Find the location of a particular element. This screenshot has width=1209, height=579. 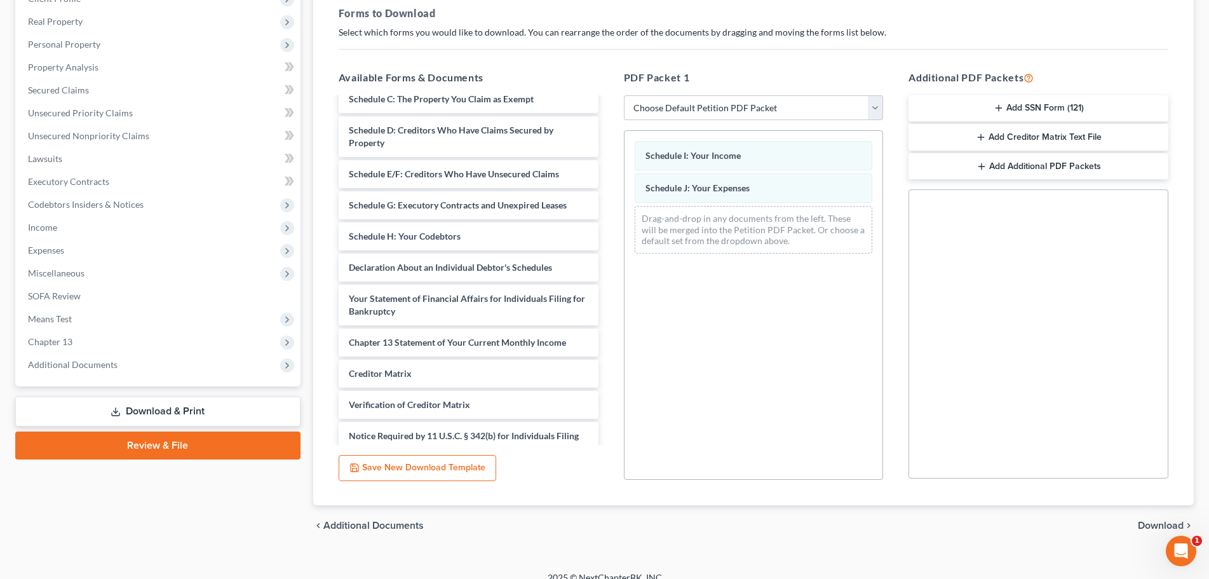

span: Home is located at coordinates (42, 433).